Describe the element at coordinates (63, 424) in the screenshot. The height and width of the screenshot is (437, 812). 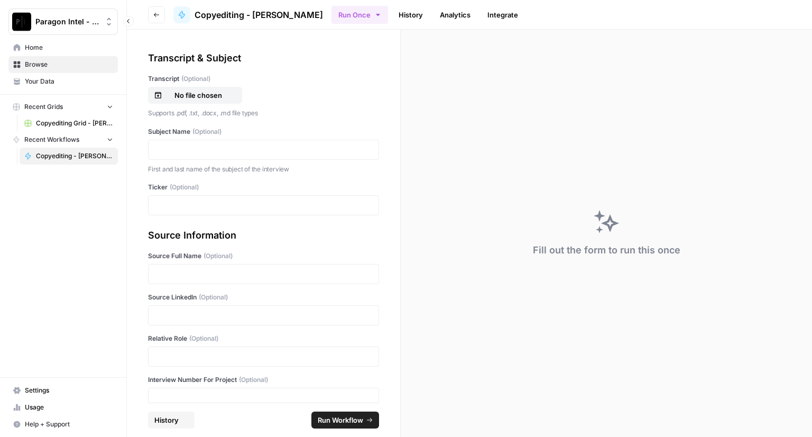
I see `button: Help + Support` at that location.